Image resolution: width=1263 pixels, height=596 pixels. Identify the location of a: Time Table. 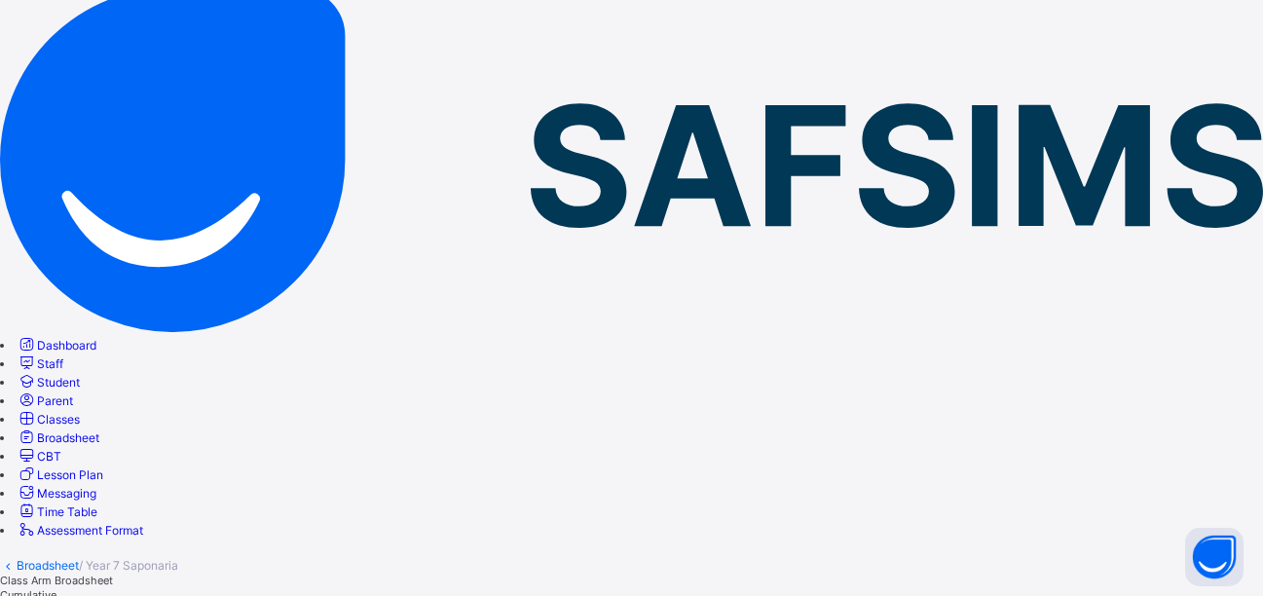
(56, 511).